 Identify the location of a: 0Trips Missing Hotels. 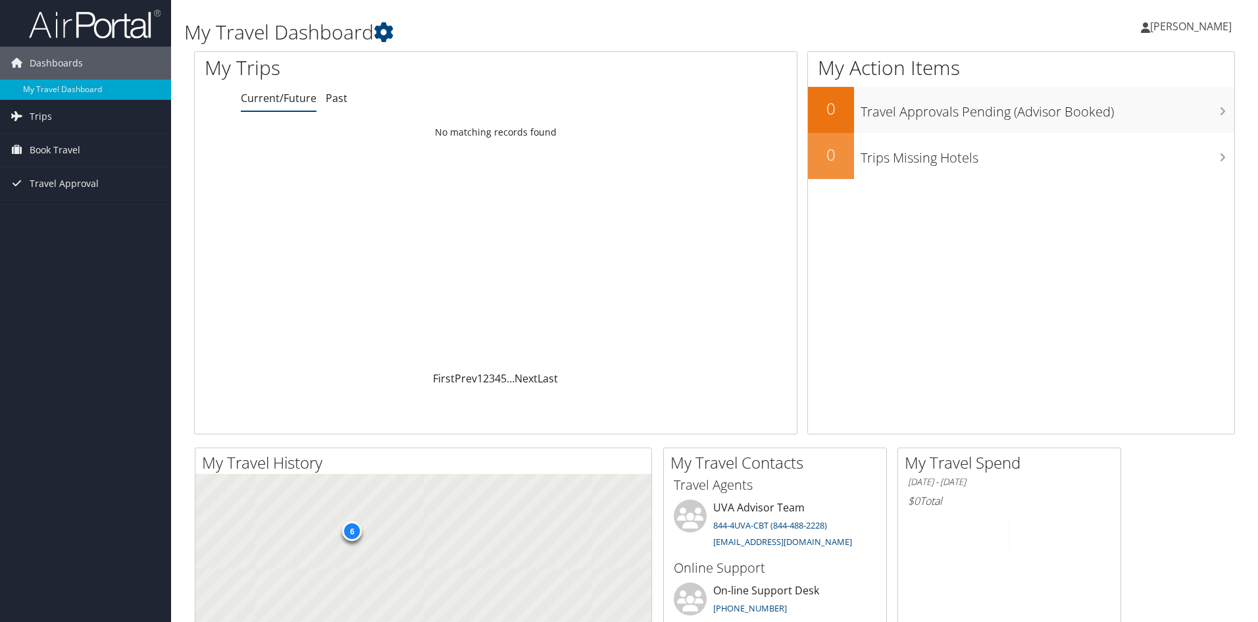
(1021, 156).